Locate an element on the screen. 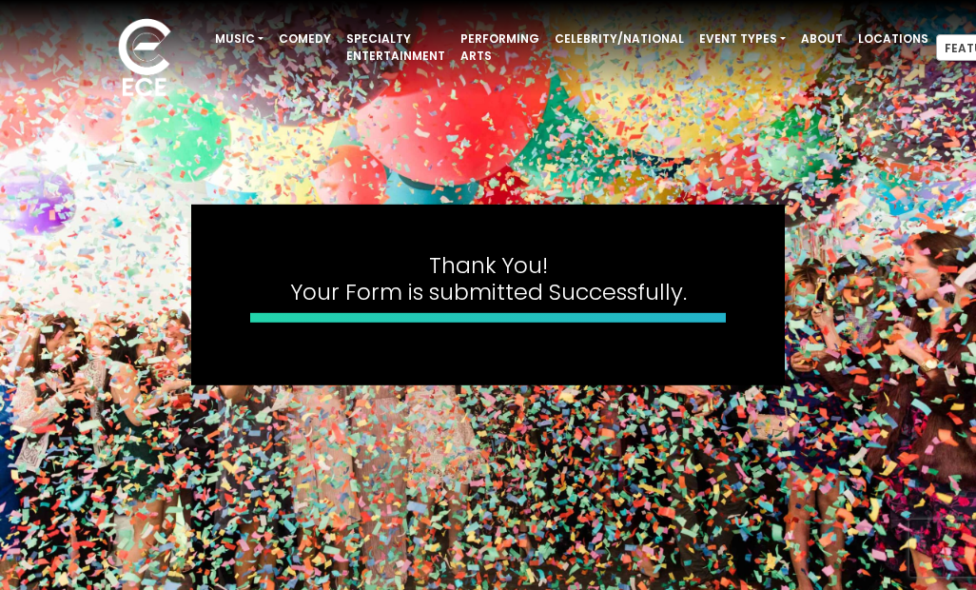 The height and width of the screenshot is (590, 976). a: Music is located at coordinates (239, 39).